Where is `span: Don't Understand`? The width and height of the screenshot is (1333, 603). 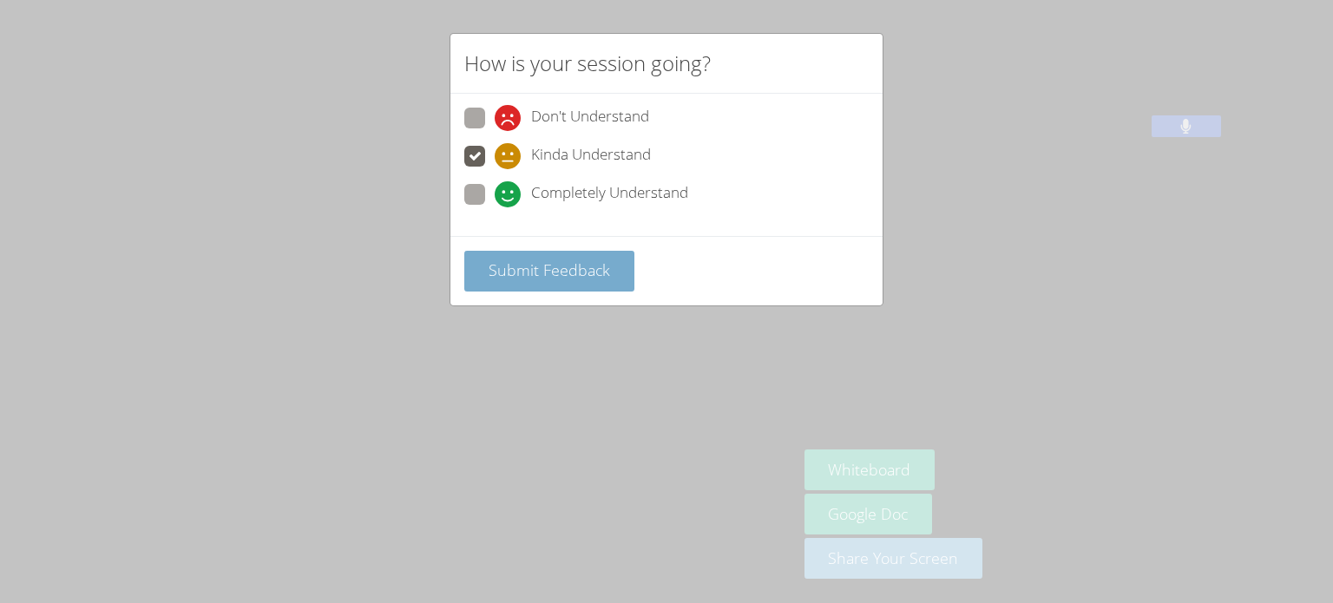
span: Don't Understand is located at coordinates (590, 118).